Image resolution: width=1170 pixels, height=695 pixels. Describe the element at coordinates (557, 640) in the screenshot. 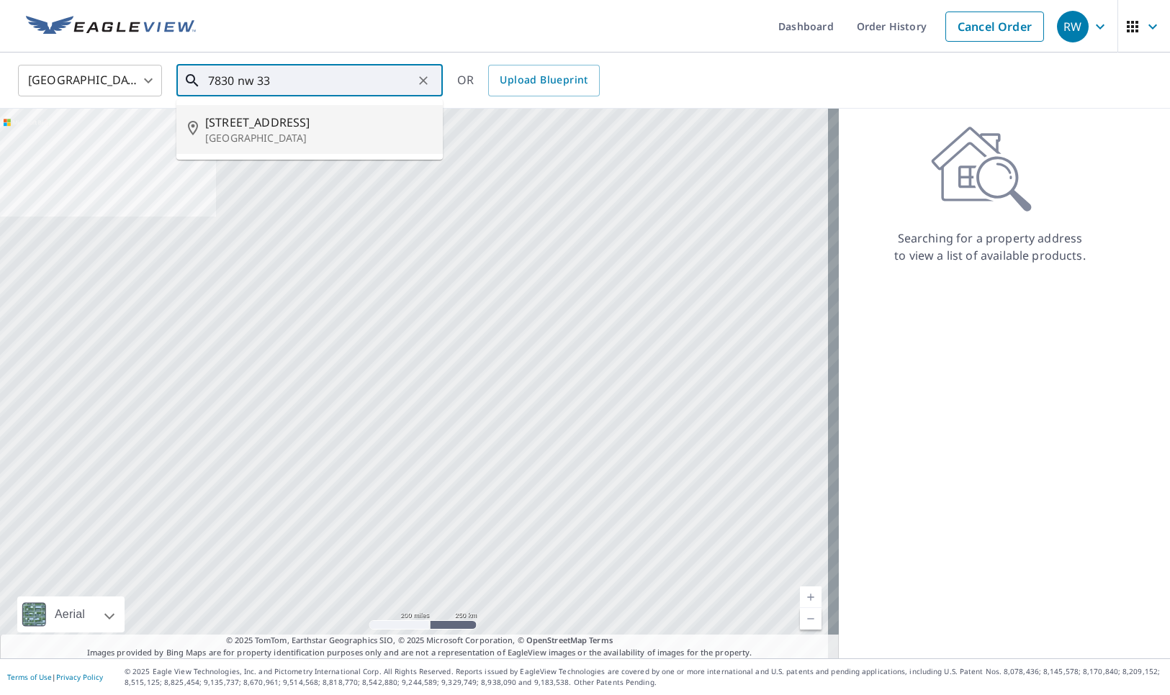

I see `a: OpenStreetMap` at that location.